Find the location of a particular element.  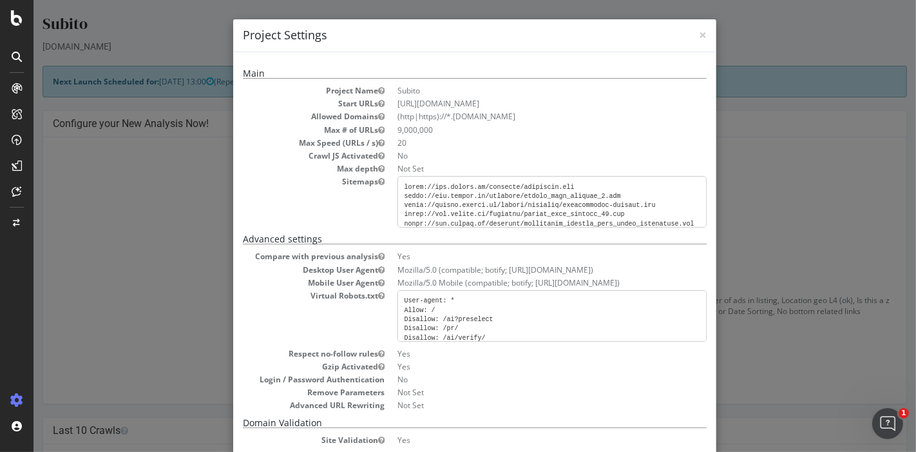

dt: Respect no-follow rules is located at coordinates (280, 353).